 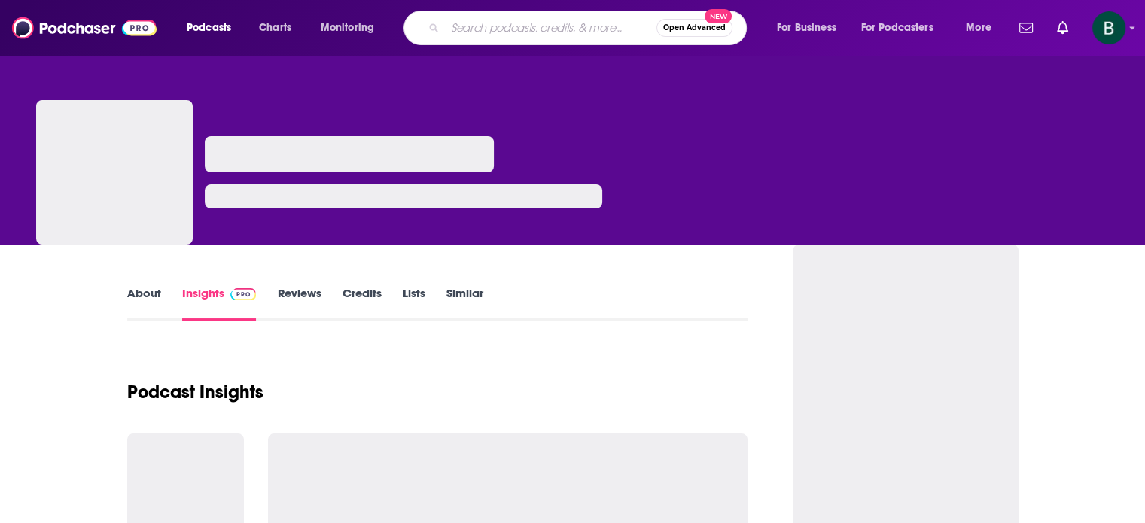 I want to click on span: For Podcasters, so click(x=898, y=28).